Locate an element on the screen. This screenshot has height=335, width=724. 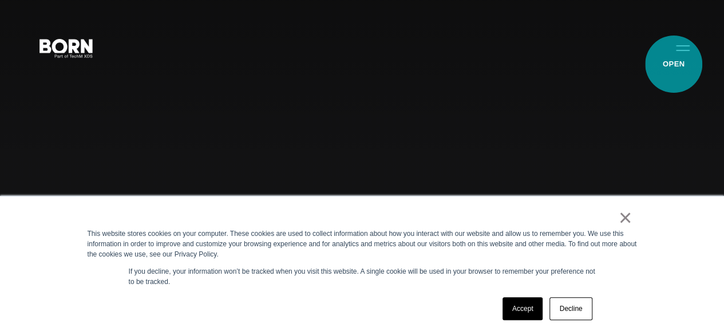
p: If you decline, your information won’t be tracked when you visit this website. A single cookie wi... is located at coordinates (362, 276).